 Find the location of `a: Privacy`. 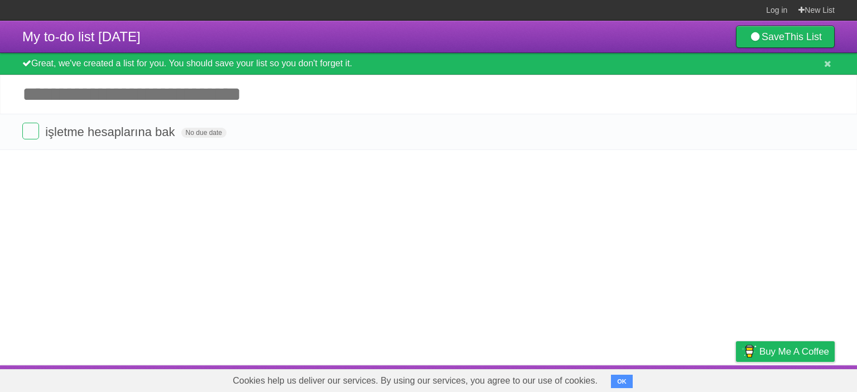

a: Privacy is located at coordinates (736, 379).